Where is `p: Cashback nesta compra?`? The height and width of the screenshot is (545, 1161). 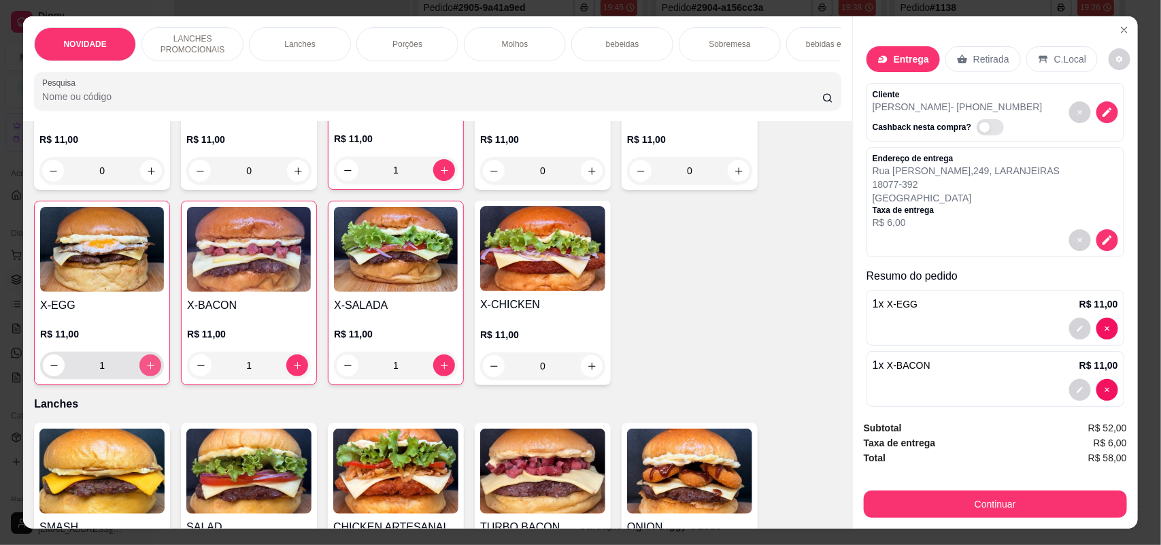
p: Cashback nesta compra? is located at coordinates (921, 127).